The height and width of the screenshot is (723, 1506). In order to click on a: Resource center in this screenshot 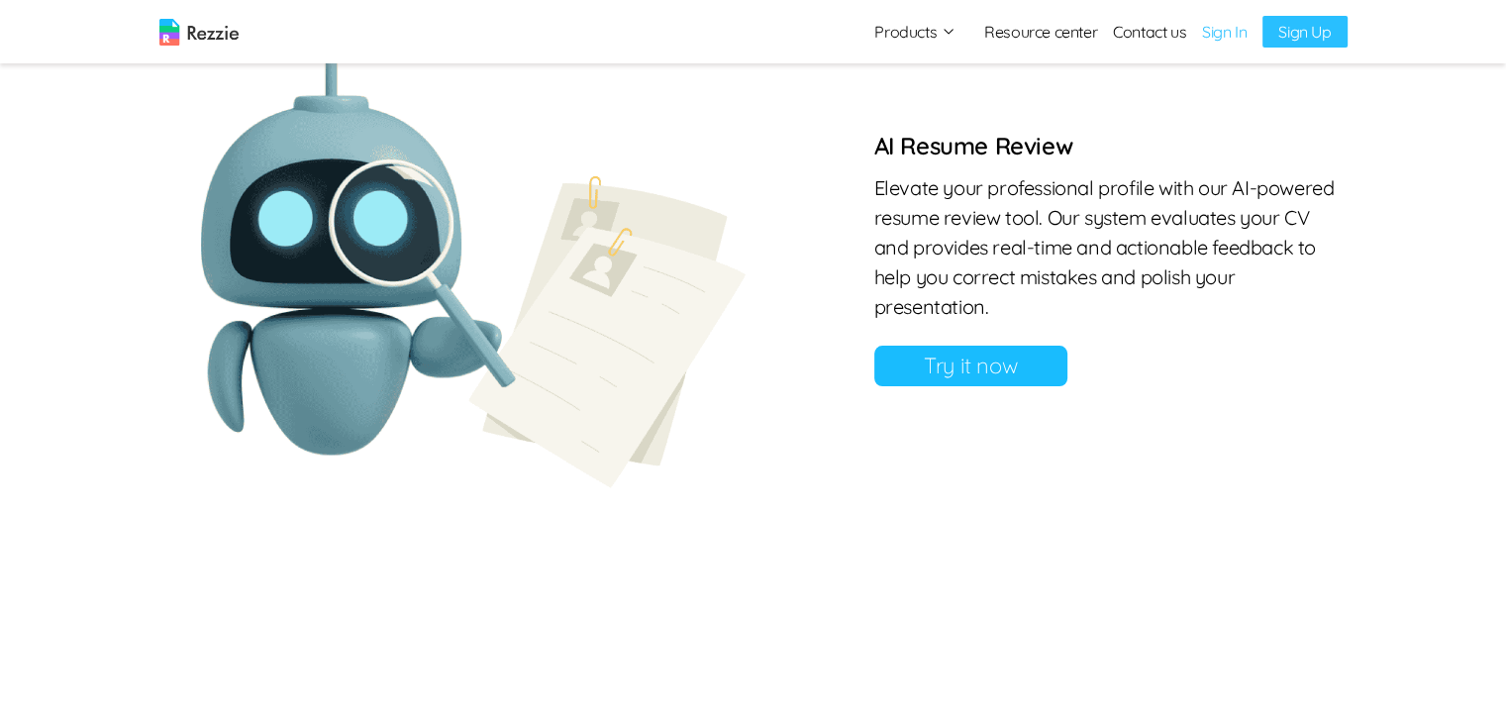, I will do `click(1041, 32)`.